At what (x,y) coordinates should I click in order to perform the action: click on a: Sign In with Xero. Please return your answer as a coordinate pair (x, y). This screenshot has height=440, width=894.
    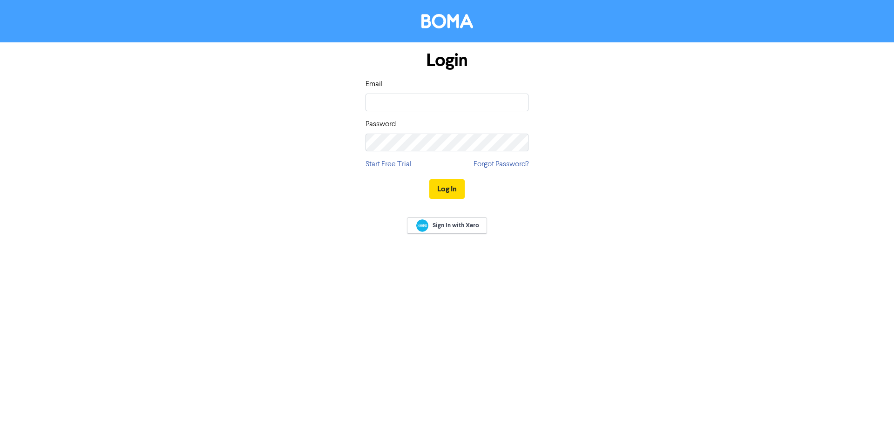
    Looking at the image, I should click on (447, 225).